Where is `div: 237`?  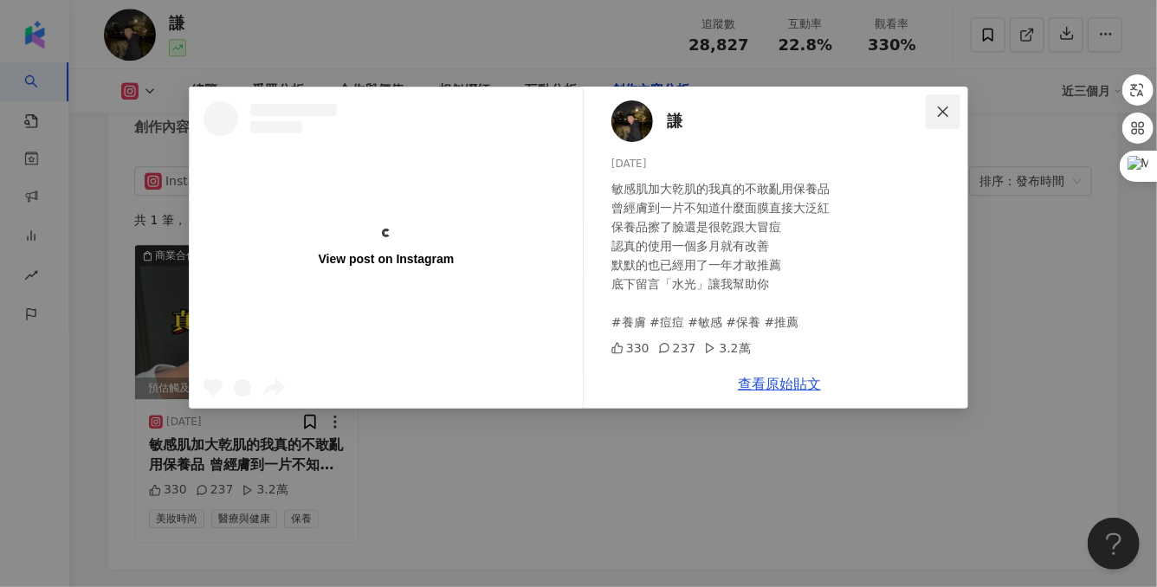
div: 237 is located at coordinates (677, 348).